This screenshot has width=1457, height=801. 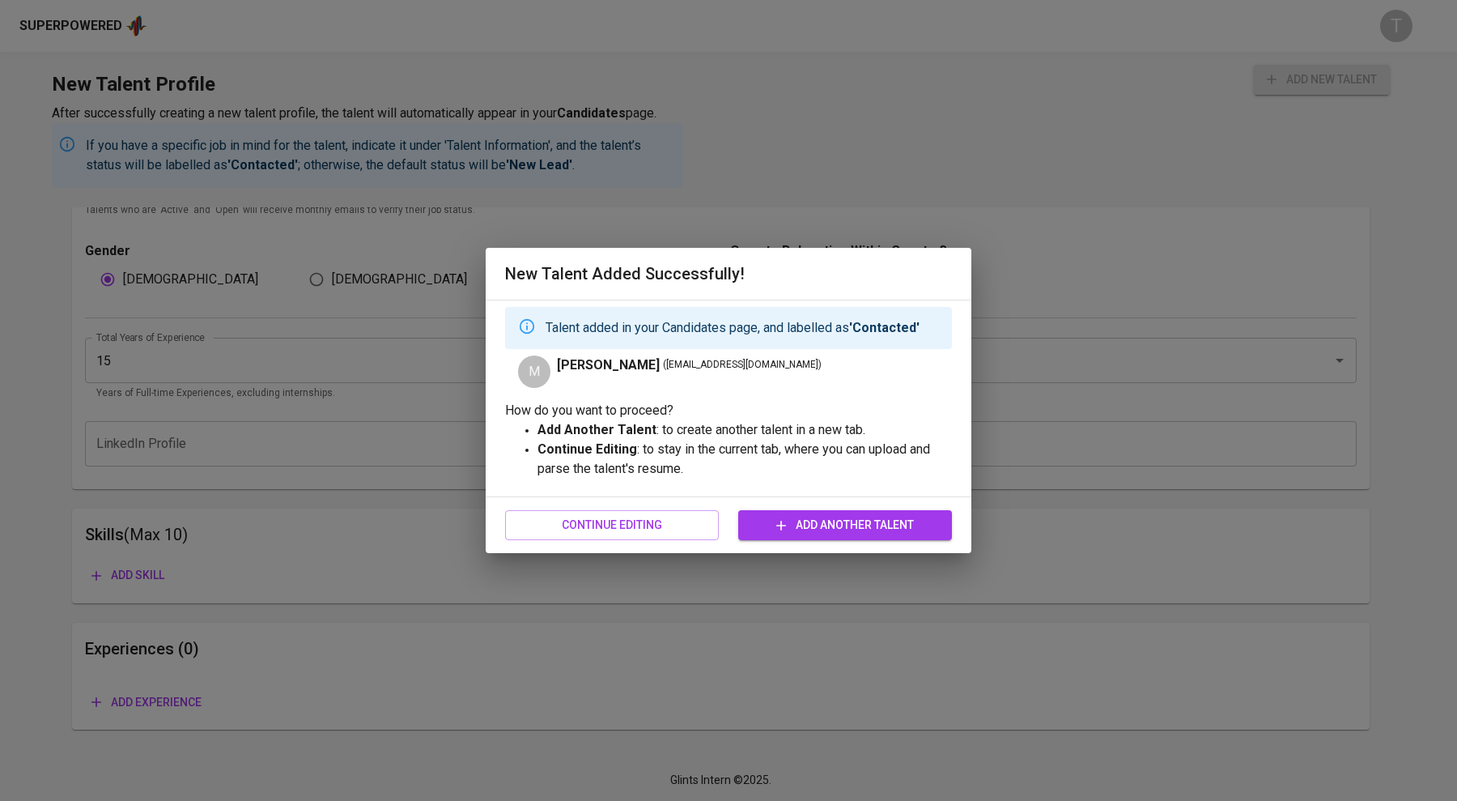 What do you see at coordinates (534, 372) in the screenshot?
I see `div: M` at bounding box center [534, 372].